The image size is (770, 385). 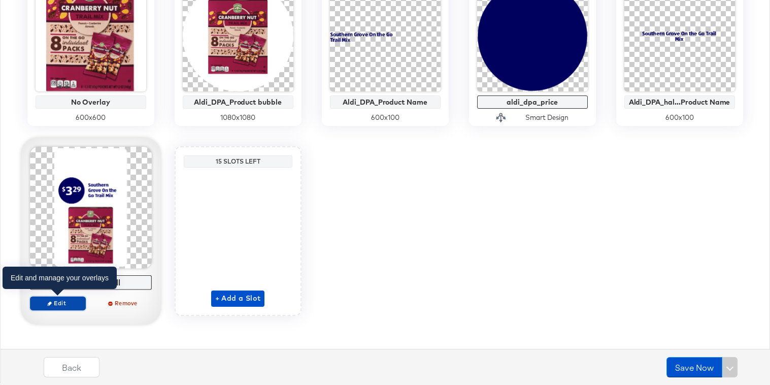 I want to click on button: + Add a Slot, so click(x=238, y=298).